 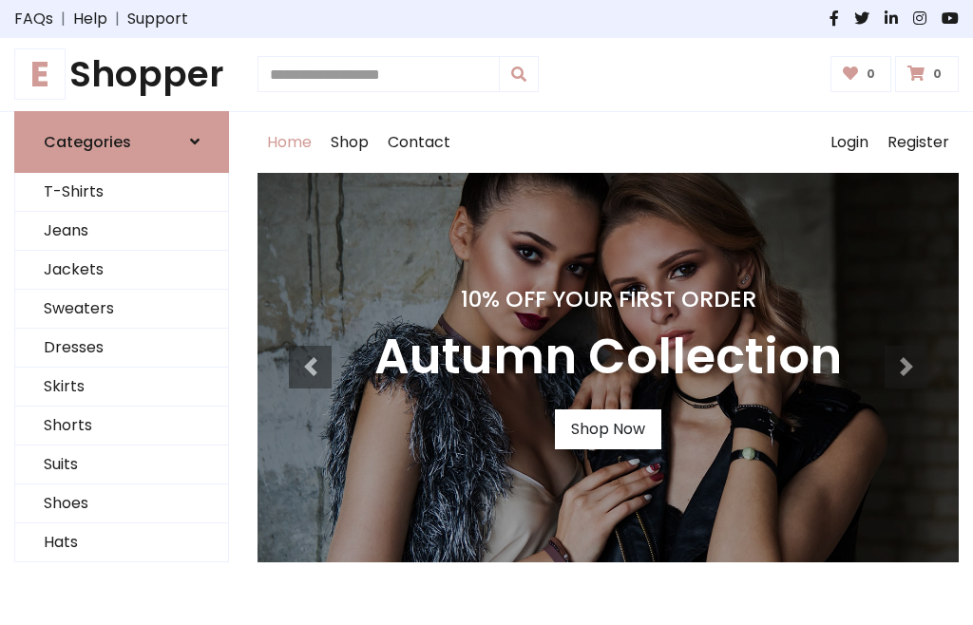 What do you see at coordinates (608, 299) in the screenshot?
I see `h4: 10% Off Your First Order` at bounding box center [608, 299].